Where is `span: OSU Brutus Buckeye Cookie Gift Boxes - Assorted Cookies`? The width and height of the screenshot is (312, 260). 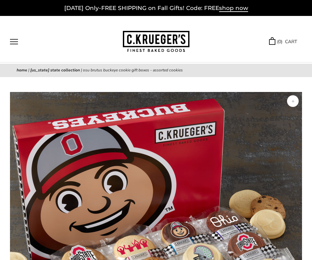 span: OSU Brutus Buckeye Cookie Gift Boxes - Assorted Cookies is located at coordinates (133, 70).